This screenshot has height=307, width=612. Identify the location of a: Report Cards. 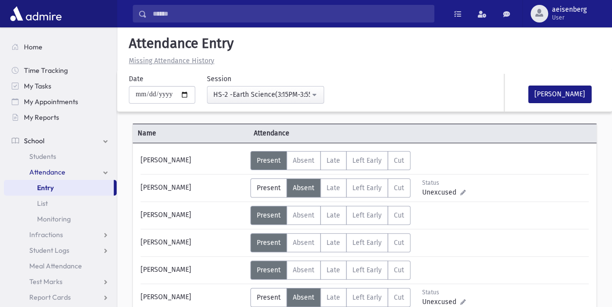
(60, 297).